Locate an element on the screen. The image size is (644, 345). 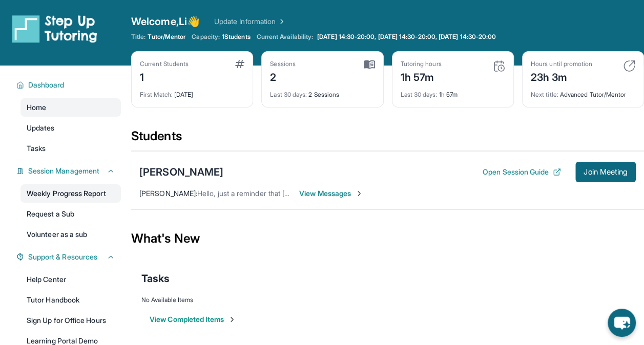
a: Sign Up for Office Hours is located at coordinates (71, 321).